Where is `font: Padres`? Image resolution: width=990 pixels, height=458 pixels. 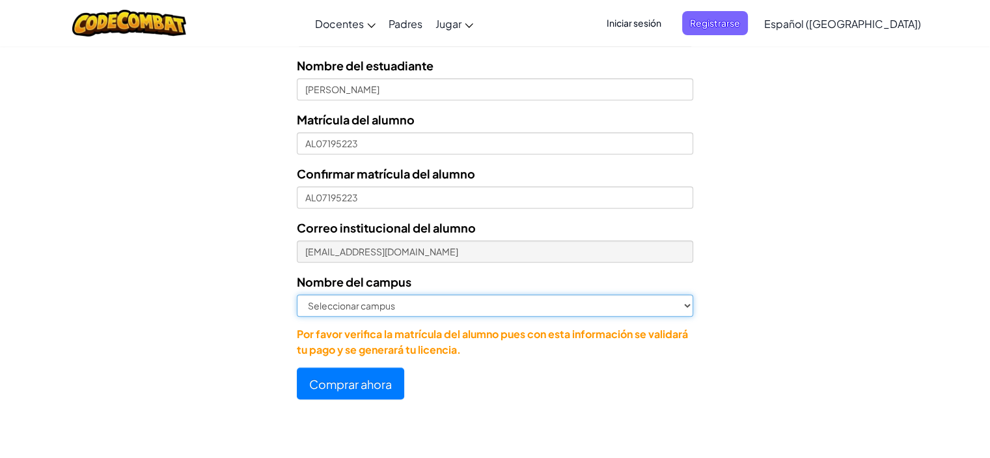 font: Padres is located at coordinates (405, 23).